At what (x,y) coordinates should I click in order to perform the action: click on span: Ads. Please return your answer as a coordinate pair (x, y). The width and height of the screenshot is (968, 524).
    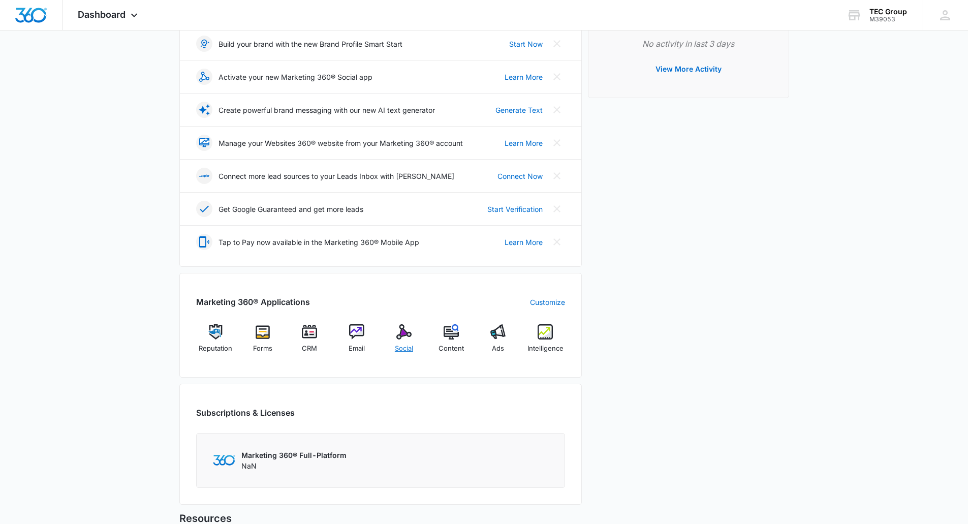
    Looking at the image, I should click on (498, 349).